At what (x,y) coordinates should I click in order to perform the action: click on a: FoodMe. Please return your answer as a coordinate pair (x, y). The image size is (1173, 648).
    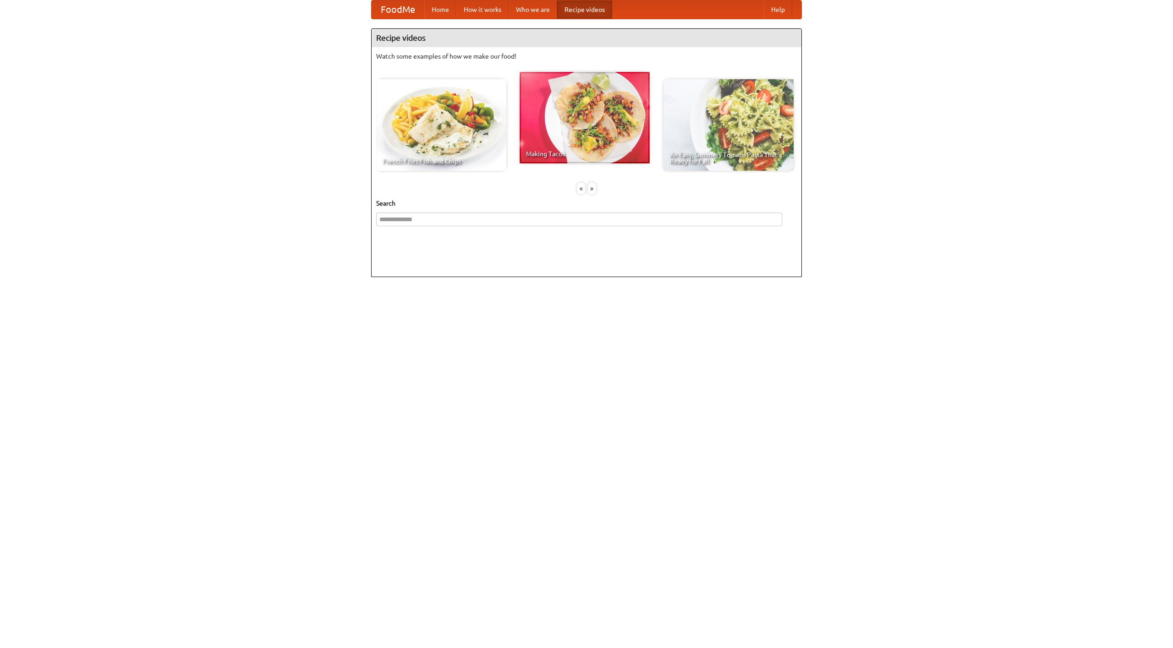
    Looking at the image, I should click on (398, 10).